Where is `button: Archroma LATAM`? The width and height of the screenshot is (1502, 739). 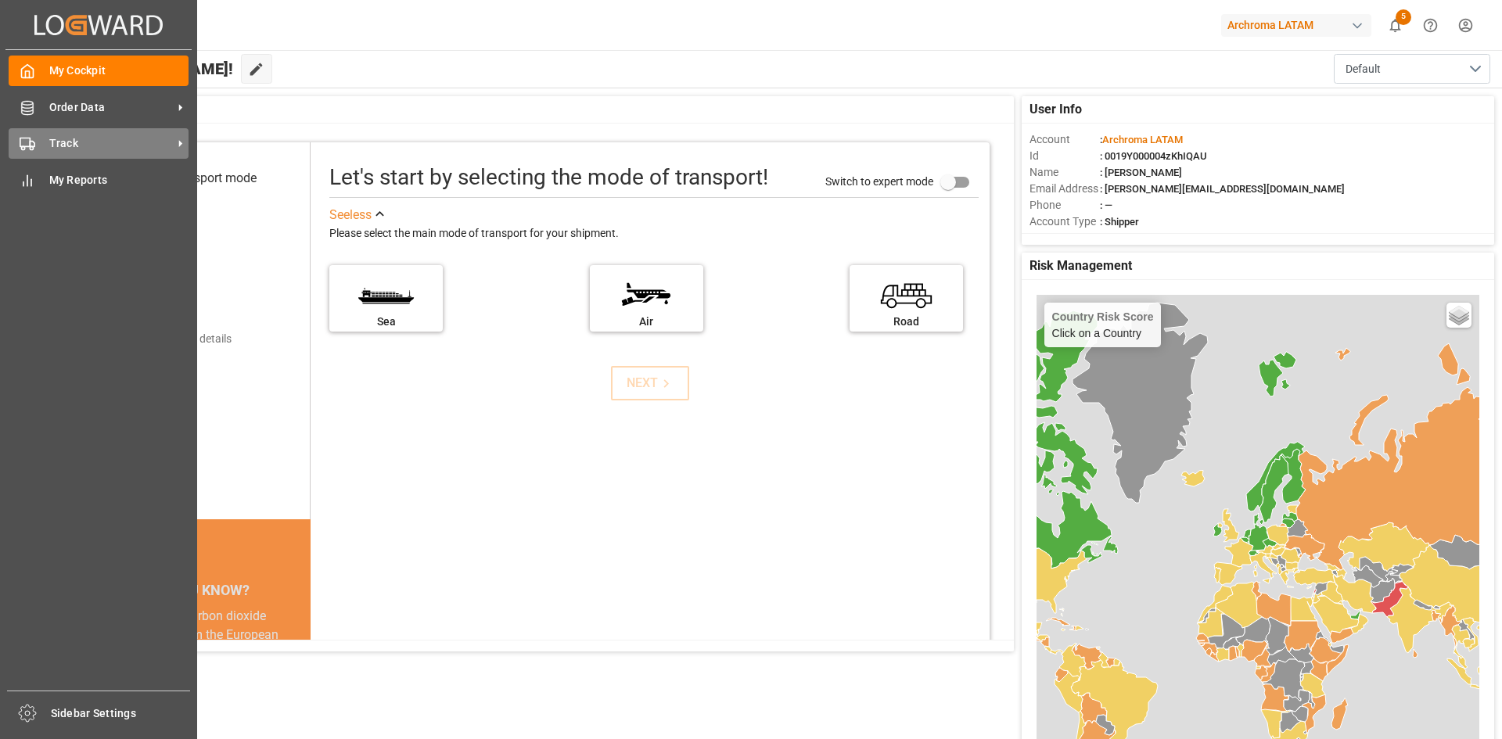
button: Archroma LATAM is located at coordinates (1300, 25).